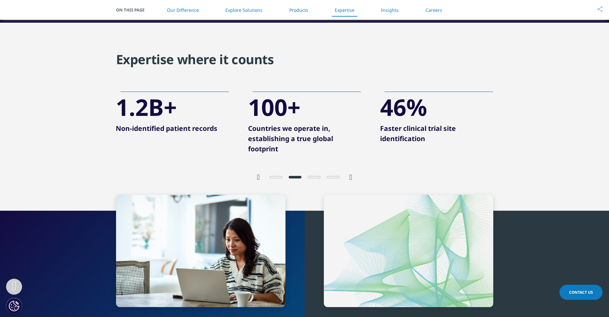 This screenshot has height=317, width=609. Describe the element at coordinates (172, 131) in the screenshot. I see `p: Non-identified patient records` at that location.